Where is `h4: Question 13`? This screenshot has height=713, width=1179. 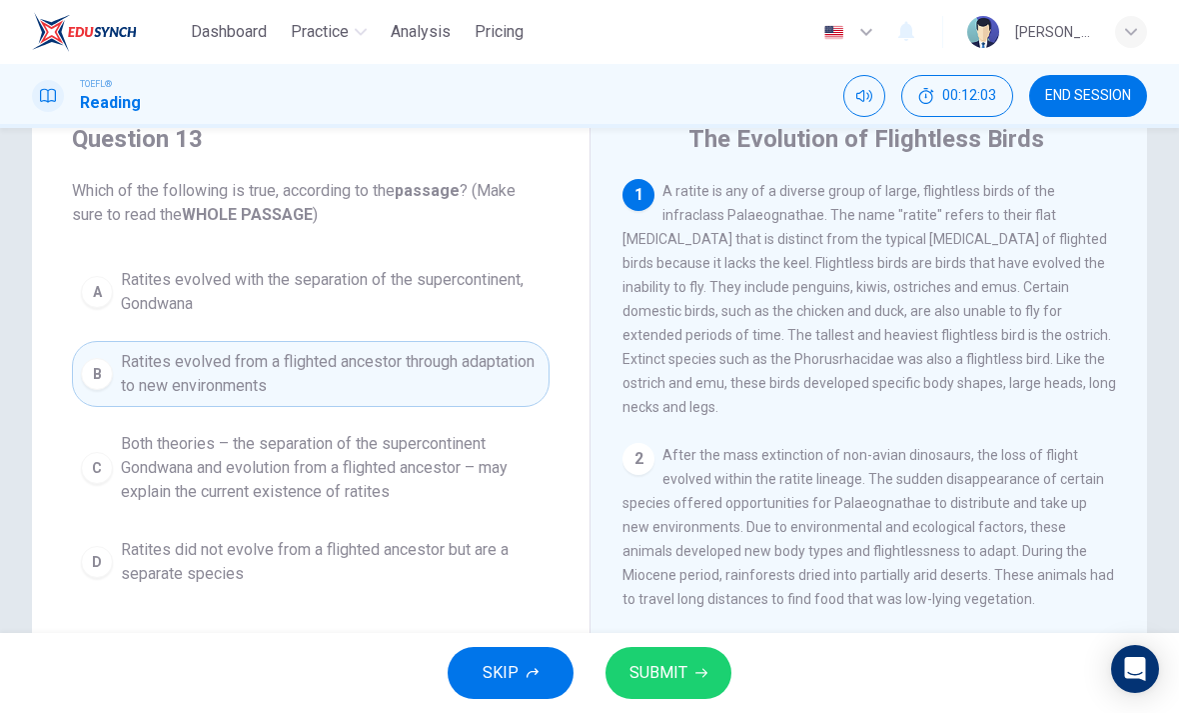
h4: Question 13 is located at coordinates (311, 139).